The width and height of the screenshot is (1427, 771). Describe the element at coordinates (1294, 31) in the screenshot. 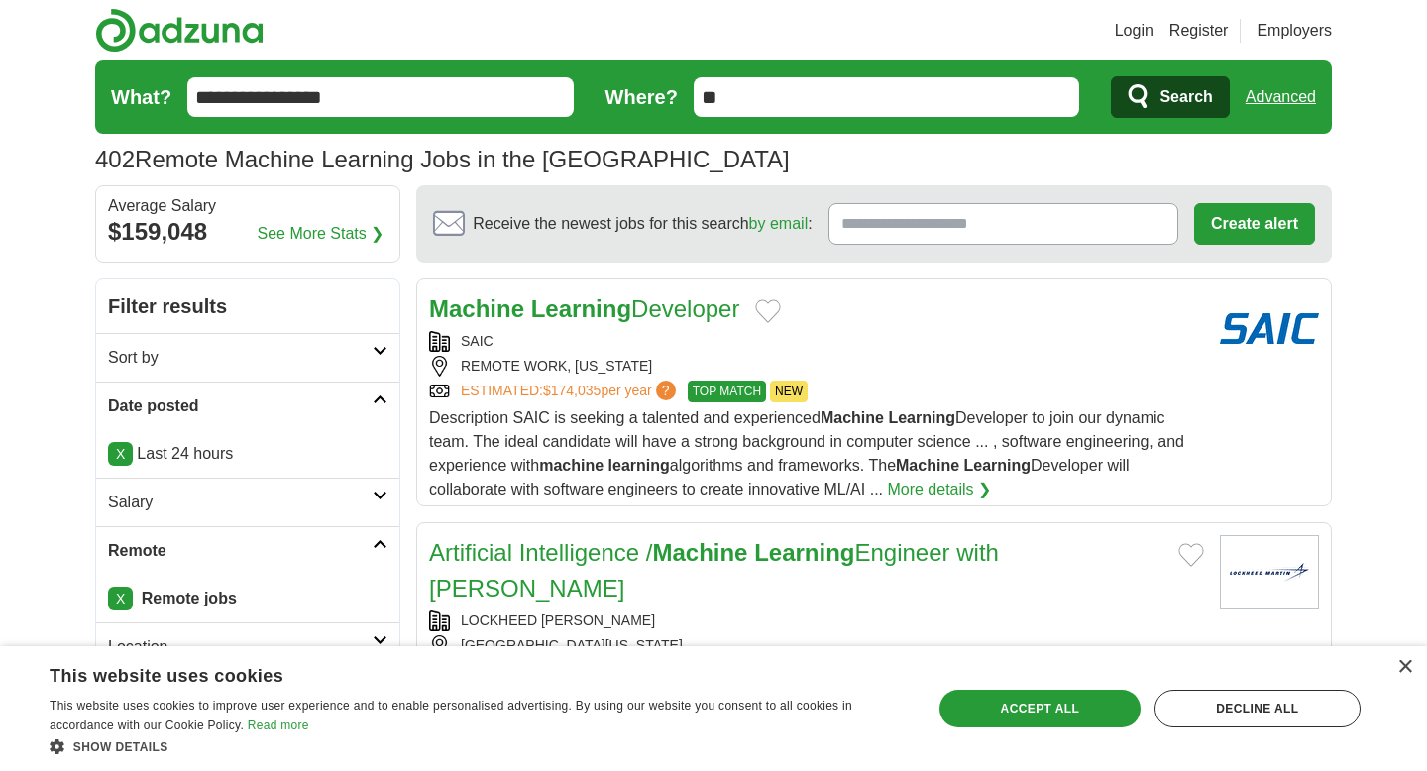

I see `a: Employers` at that location.